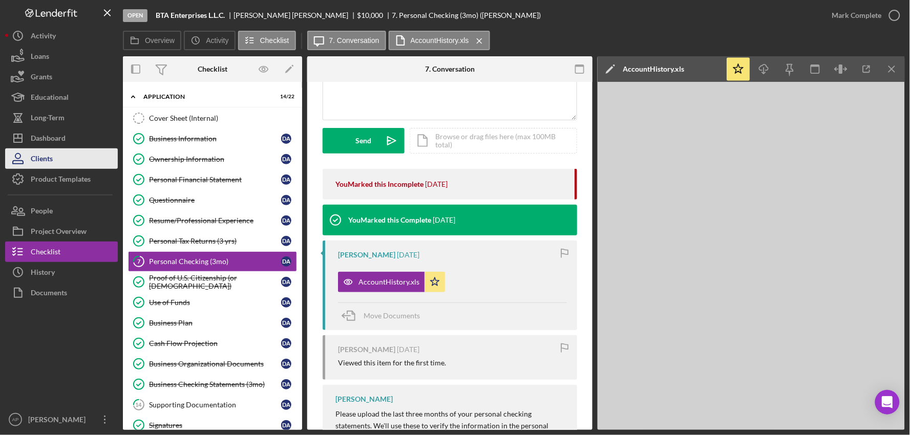 This screenshot has width=910, height=435. I want to click on a: Cash Flow ProjectionDA, so click(213, 344).